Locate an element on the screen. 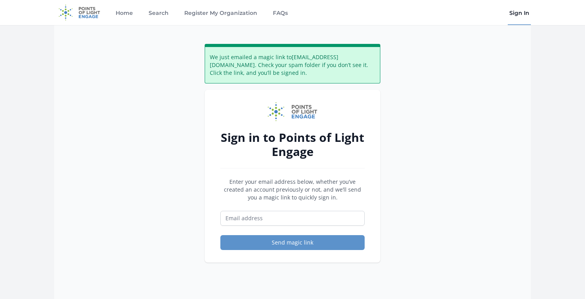  input: Email address is located at coordinates (293, 218).